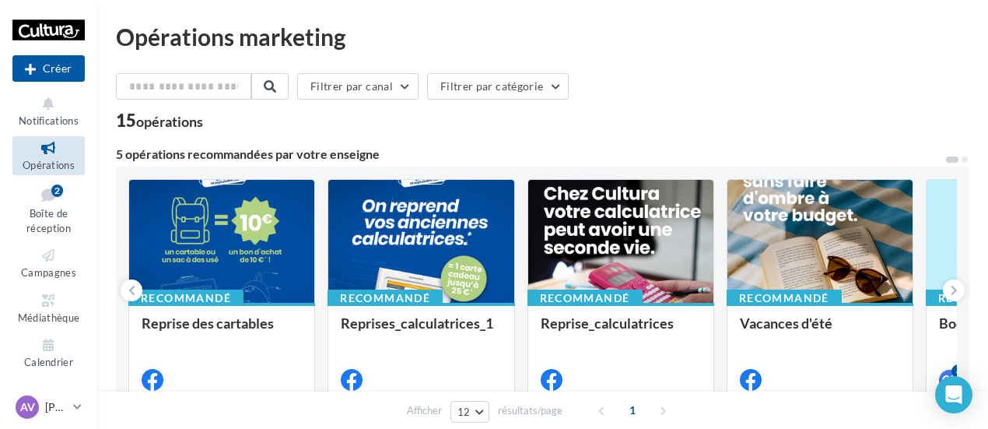 The height and width of the screenshot is (429, 988). Describe the element at coordinates (48, 352) in the screenshot. I see `a: Calendrier` at that location.